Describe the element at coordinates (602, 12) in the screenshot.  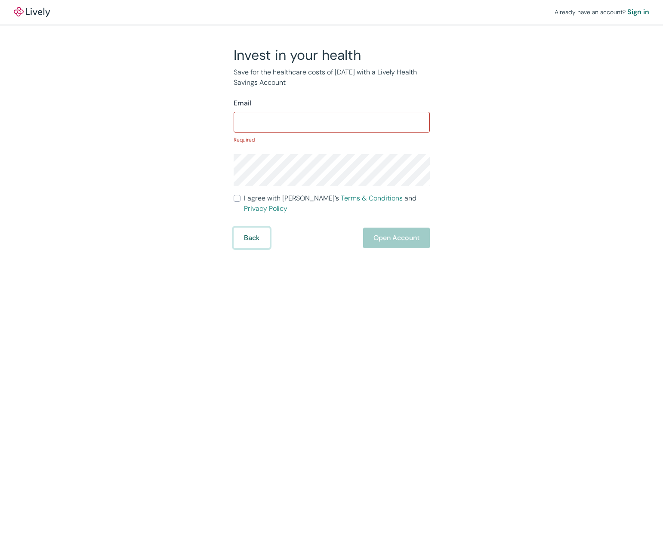
I see `div: Already have an account?` at that location.